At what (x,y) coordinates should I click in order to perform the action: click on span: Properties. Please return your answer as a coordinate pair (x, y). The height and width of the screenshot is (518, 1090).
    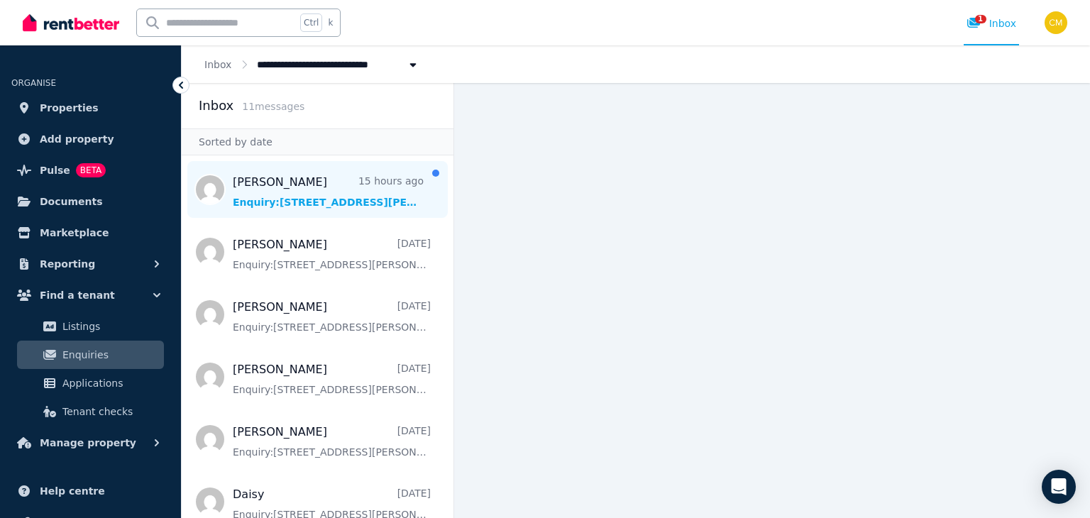
    Looking at the image, I should click on (69, 108).